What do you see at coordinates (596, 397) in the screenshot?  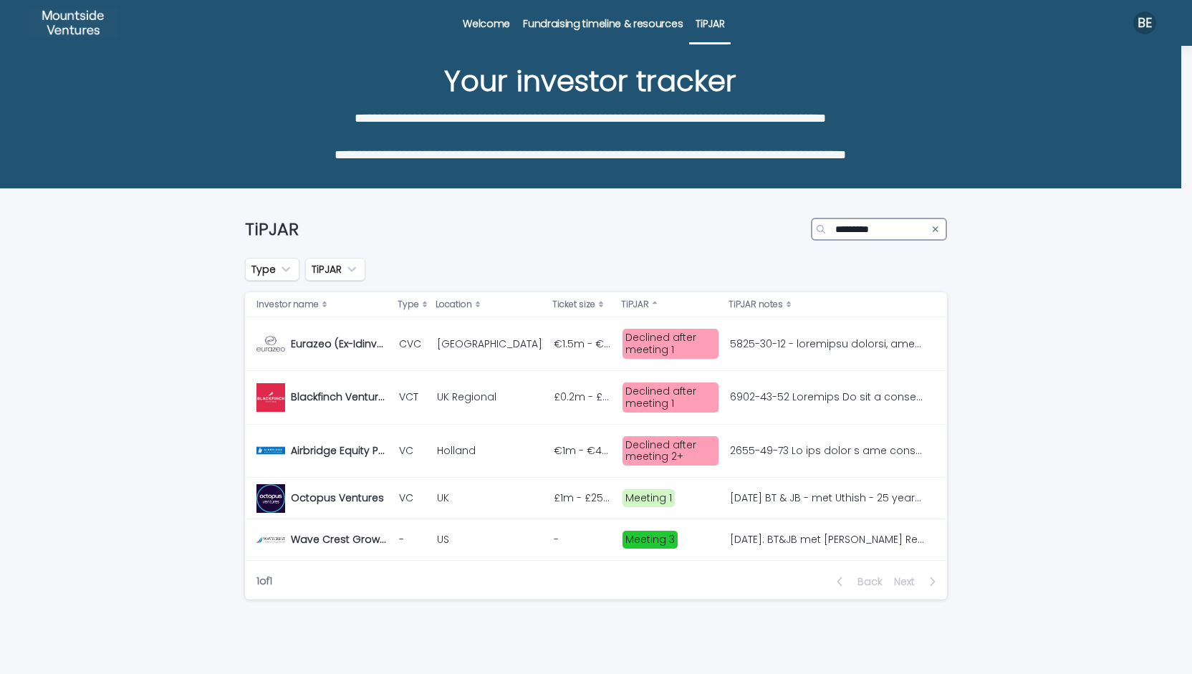 I see `tr: Blackfinch VenturesBlackfinch Ventures VCTUK RegionalUK Regional £0.2m - £2m£0.2m - £2m Declined ...` at bounding box center [596, 397].